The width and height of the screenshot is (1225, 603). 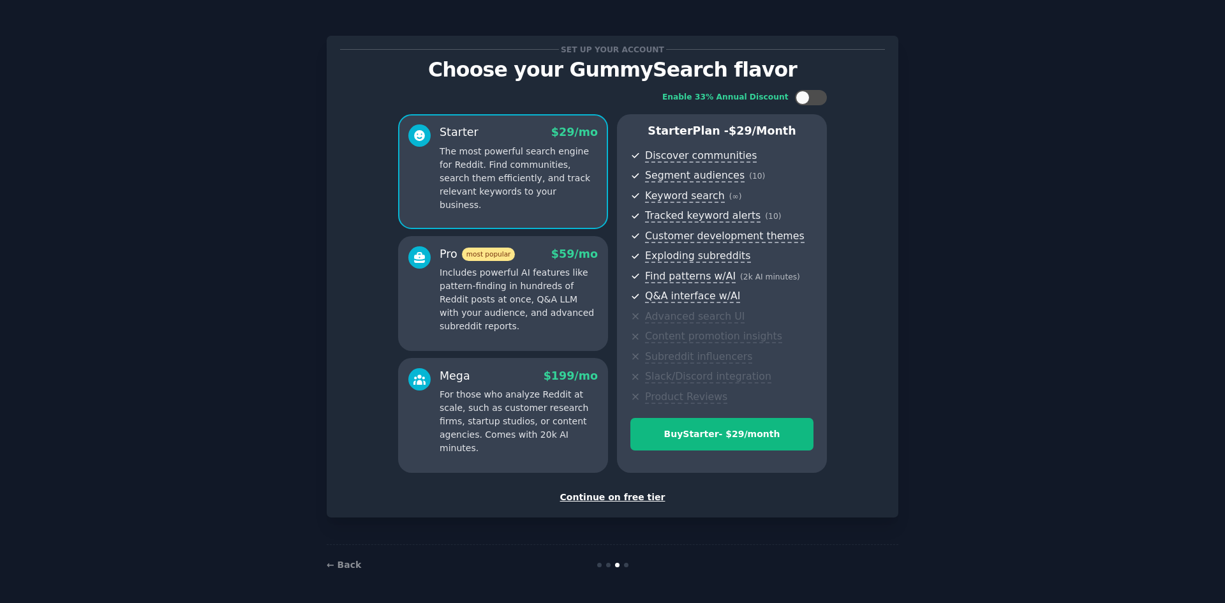 What do you see at coordinates (519, 299) in the screenshot?
I see `p: Includes powerful AI features like pattern-finding in hundreds of Reddit posts at once, Q&A LLM w...` at bounding box center [519, 299].